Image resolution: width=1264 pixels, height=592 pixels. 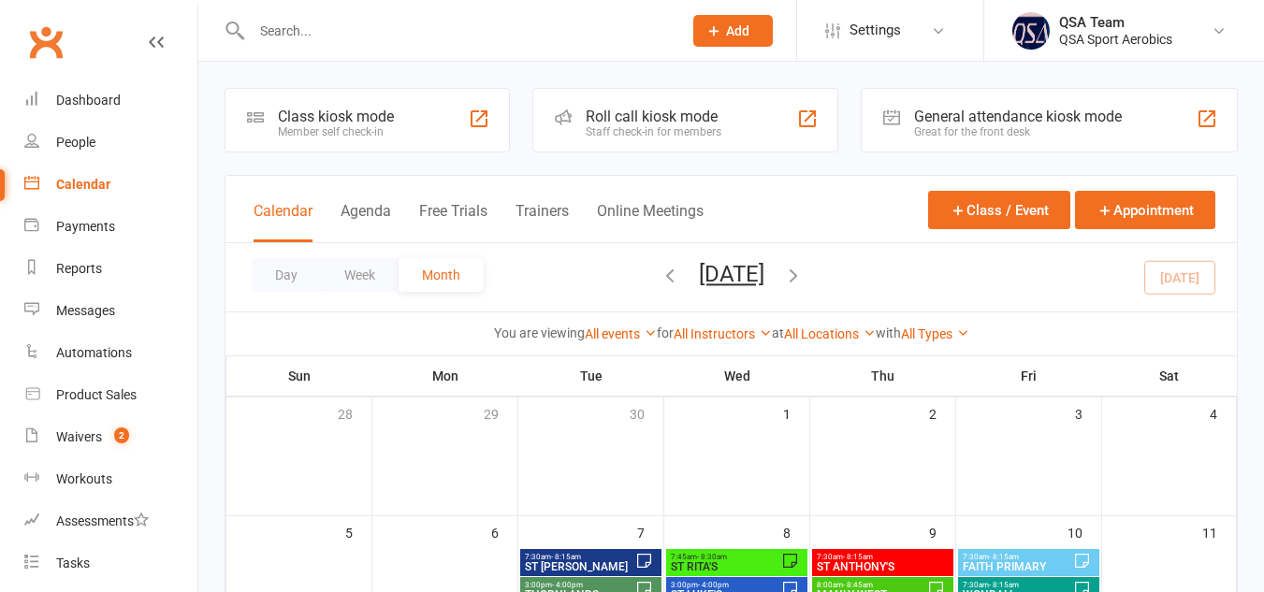 What do you see at coordinates (737, 31) in the screenshot?
I see `span: Add` at bounding box center [737, 31].